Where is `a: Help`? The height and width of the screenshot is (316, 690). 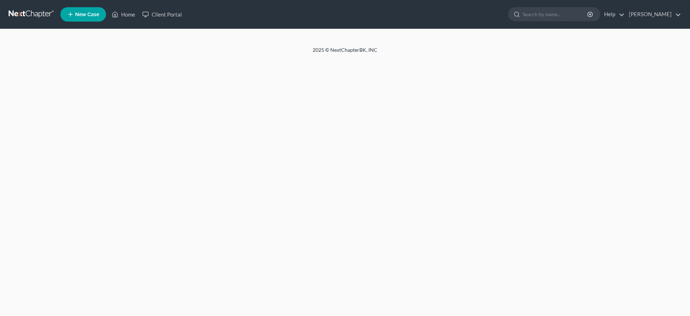 a: Help is located at coordinates (612, 14).